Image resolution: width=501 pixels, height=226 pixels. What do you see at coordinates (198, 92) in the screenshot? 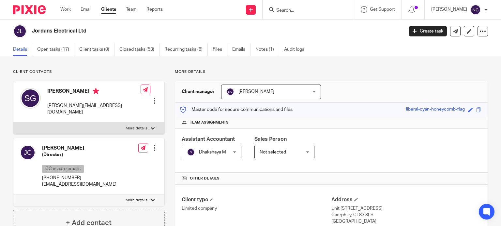
I see `h3: Client manager` at bounding box center [198, 92].